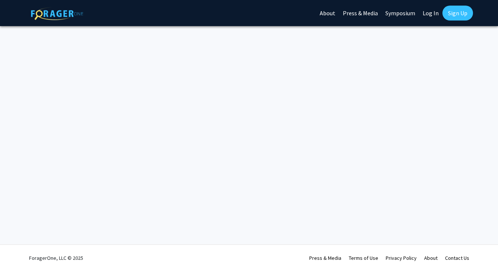 Image resolution: width=498 pixels, height=271 pixels. I want to click on img: ForagerOne Logo, so click(57, 13).